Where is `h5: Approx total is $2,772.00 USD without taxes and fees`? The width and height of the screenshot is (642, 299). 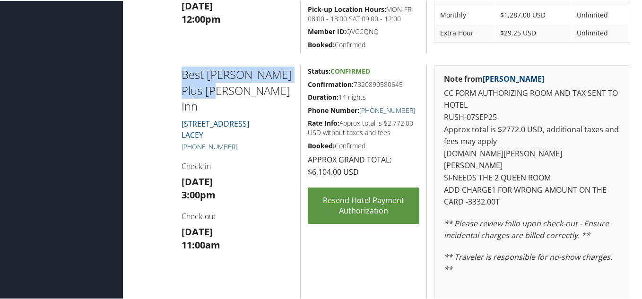
h5: Approx total is $2,772.00 USD without taxes and fees is located at coordinates (363, 127).